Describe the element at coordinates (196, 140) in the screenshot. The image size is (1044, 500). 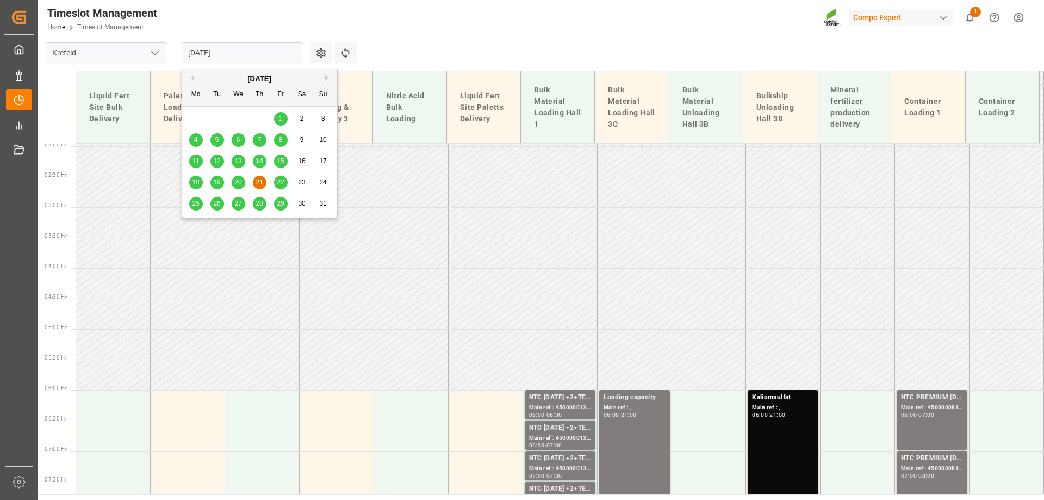
I see `div: Choose Monday, August 4th, 2025` at that location.